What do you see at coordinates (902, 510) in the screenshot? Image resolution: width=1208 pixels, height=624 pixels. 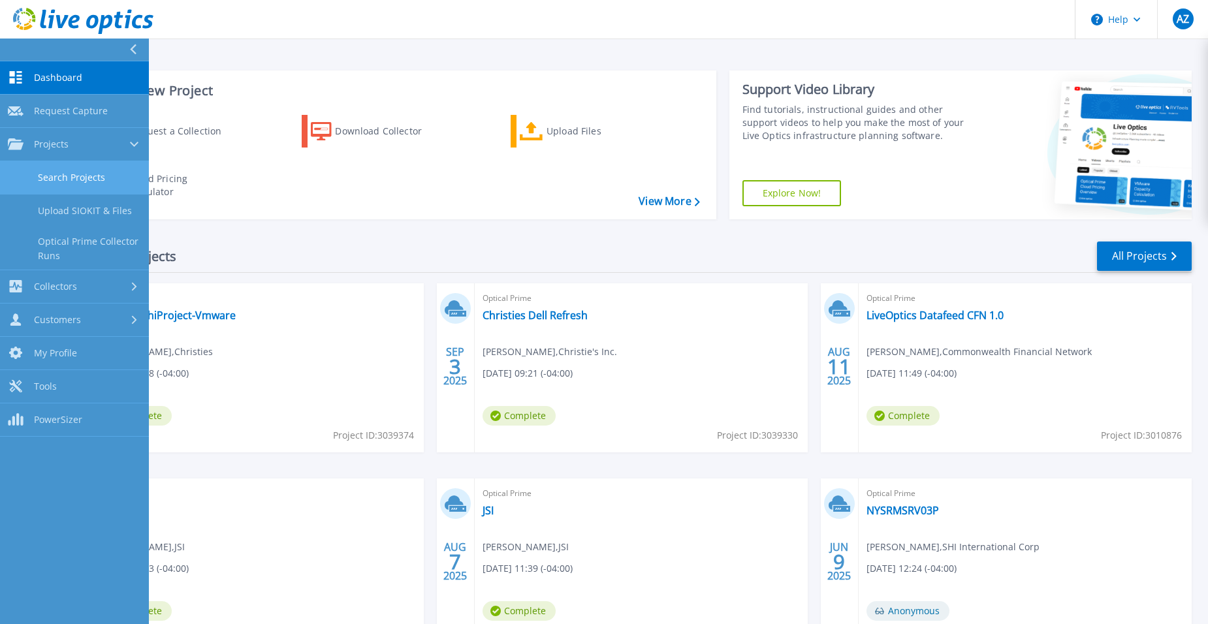 I see `a: NYSRMSRV03P` at bounding box center [902, 510].